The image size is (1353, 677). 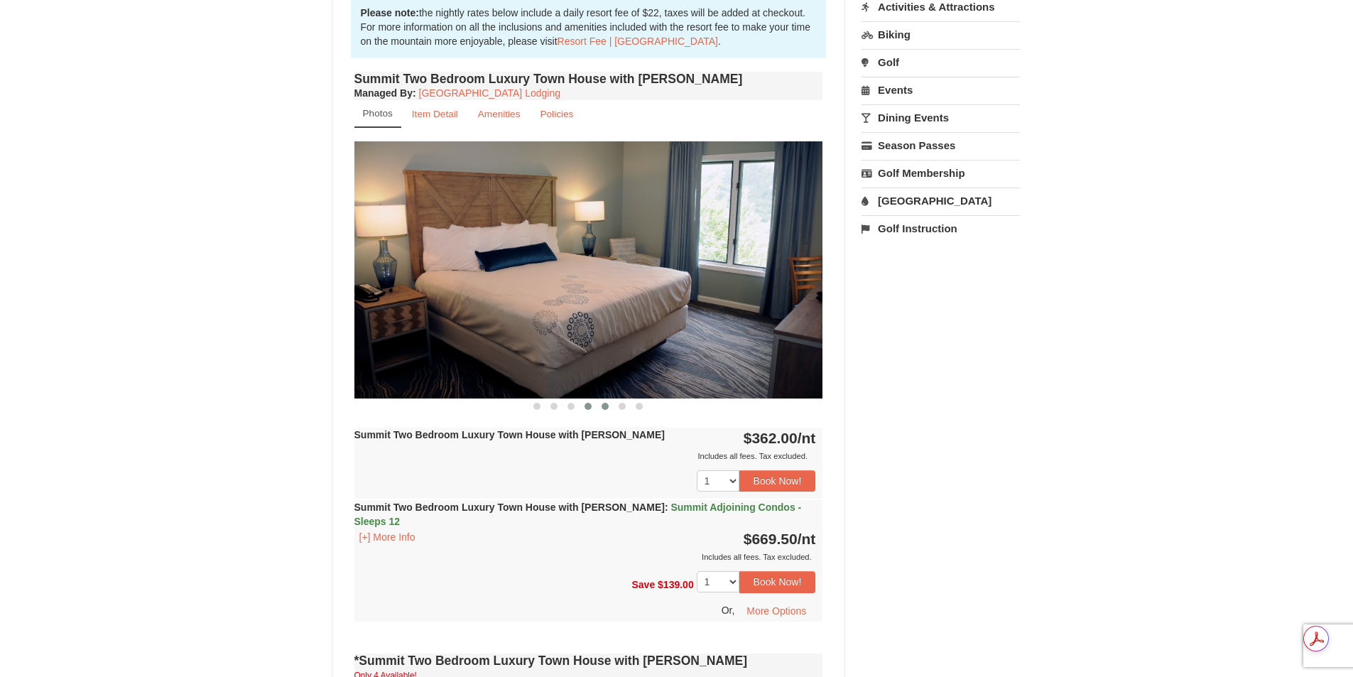 What do you see at coordinates (390, 13) in the screenshot?
I see `strong: Please note:` at bounding box center [390, 13].